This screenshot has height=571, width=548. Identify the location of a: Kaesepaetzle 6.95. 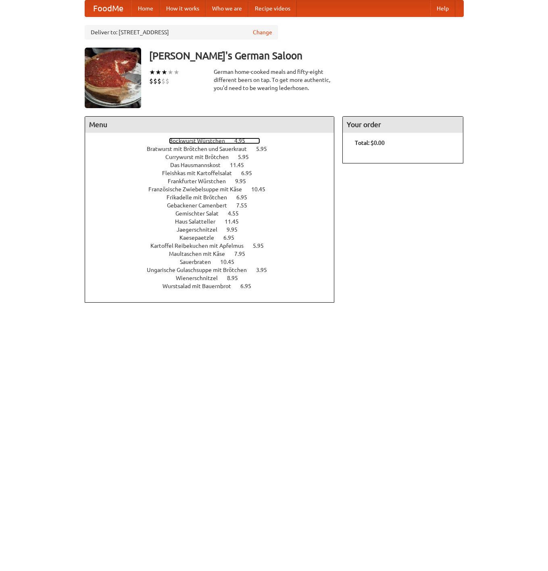
(214, 238).